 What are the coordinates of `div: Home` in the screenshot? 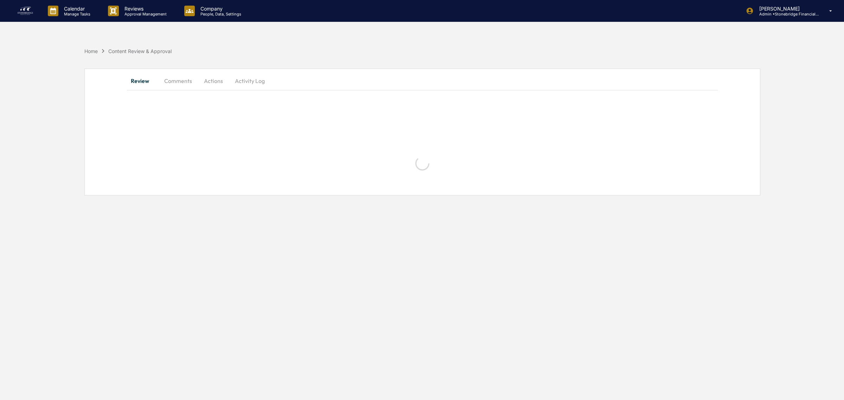 It's located at (91, 51).